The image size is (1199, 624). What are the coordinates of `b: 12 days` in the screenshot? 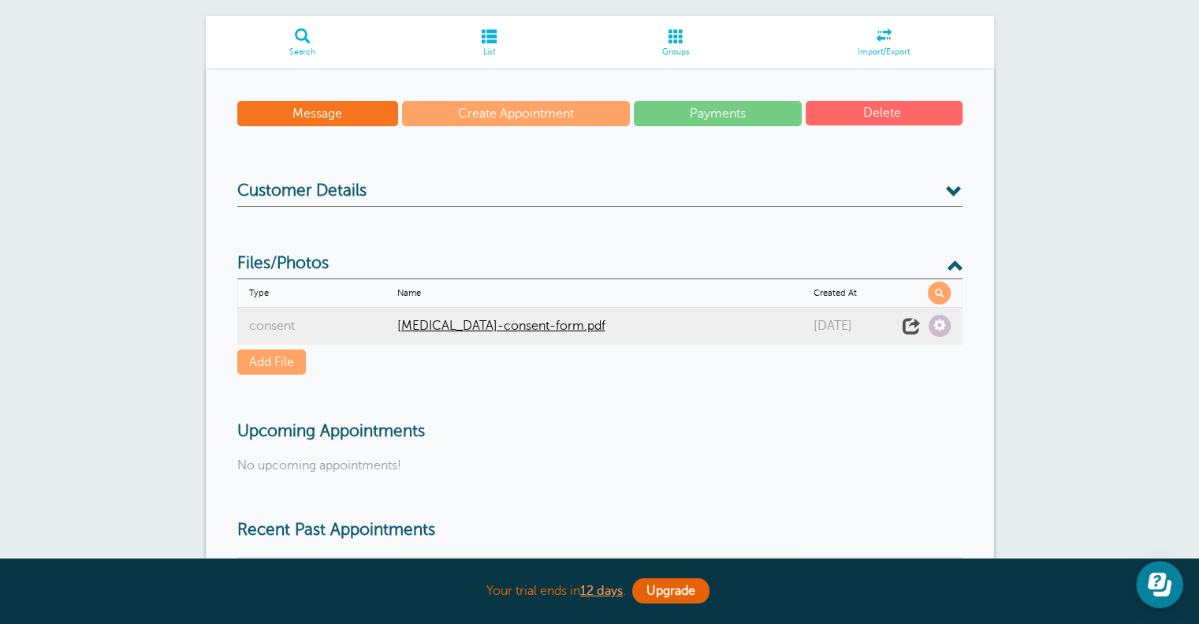 It's located at (602, 591).